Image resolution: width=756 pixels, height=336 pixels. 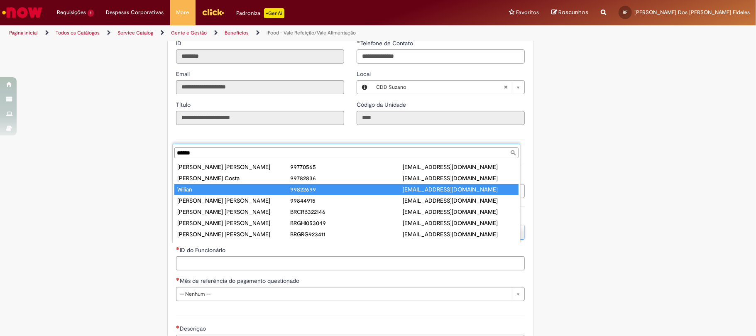 I want to click on div: RDA1005588ADM_Wilia, so click(x=346, y=245).